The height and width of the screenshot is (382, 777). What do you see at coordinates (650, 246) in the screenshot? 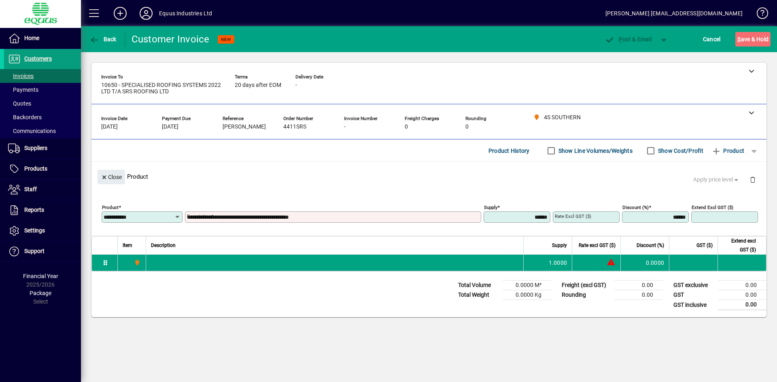
I see `span: Discount (%)` at bounding box center [650, 246].